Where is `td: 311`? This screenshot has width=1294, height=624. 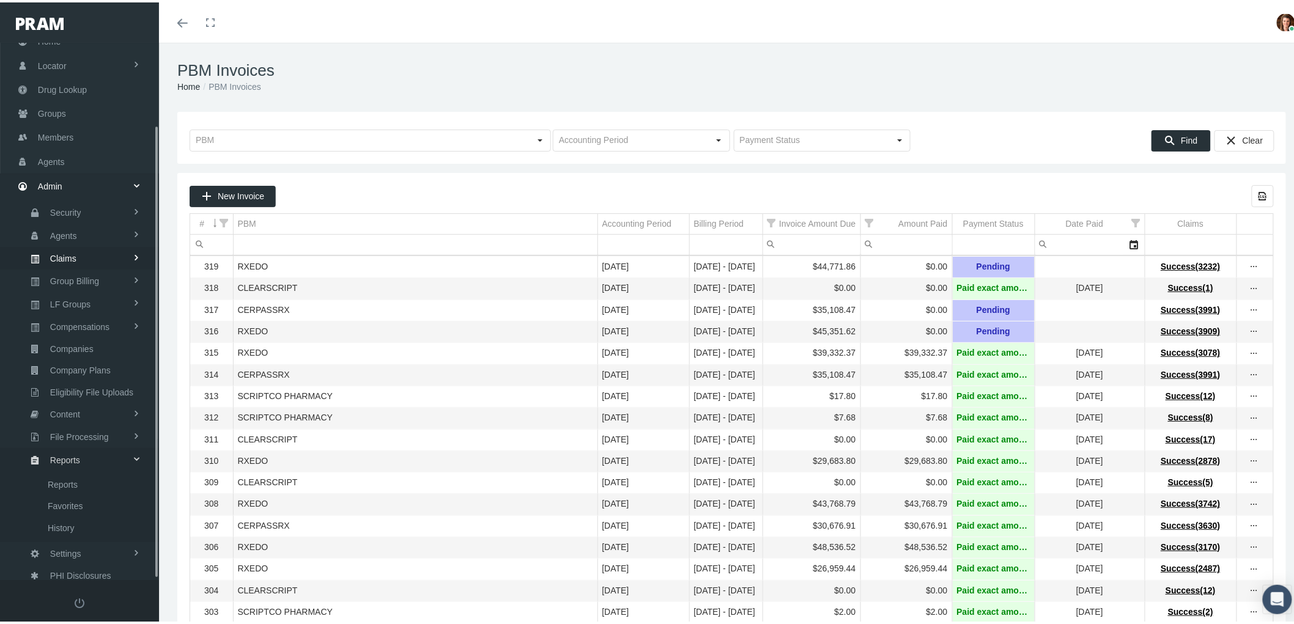
td: 311 is located at coordinates (212, 437).